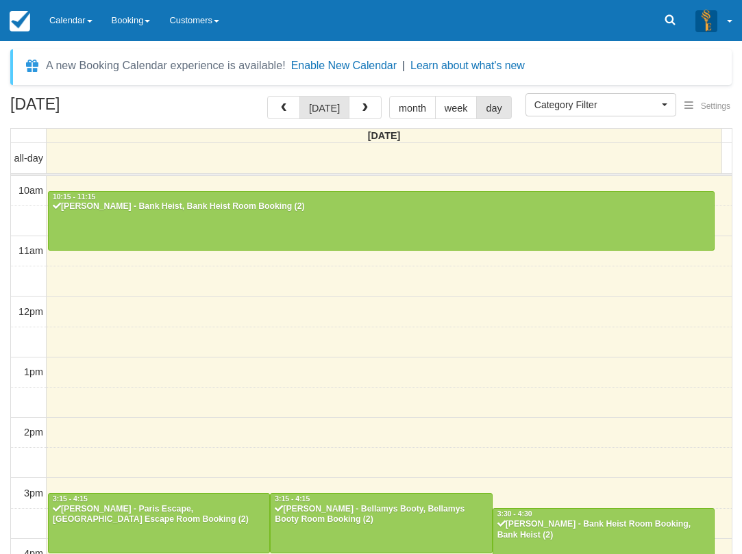  I want to click on button: Enable New Calendar, so click(344, 66).